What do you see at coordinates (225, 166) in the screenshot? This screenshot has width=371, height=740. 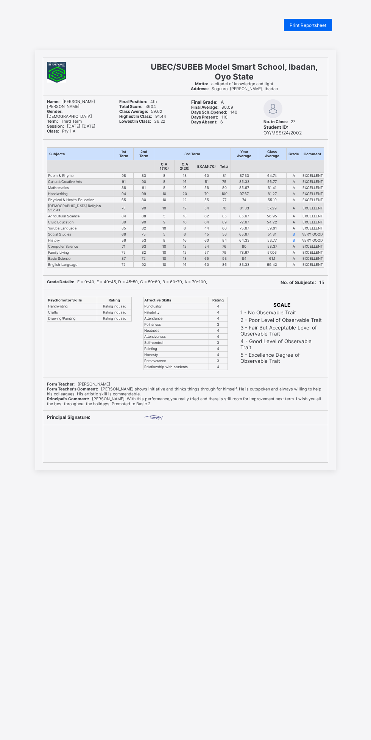 I see `th: Total` at bounding box center [225, 166].